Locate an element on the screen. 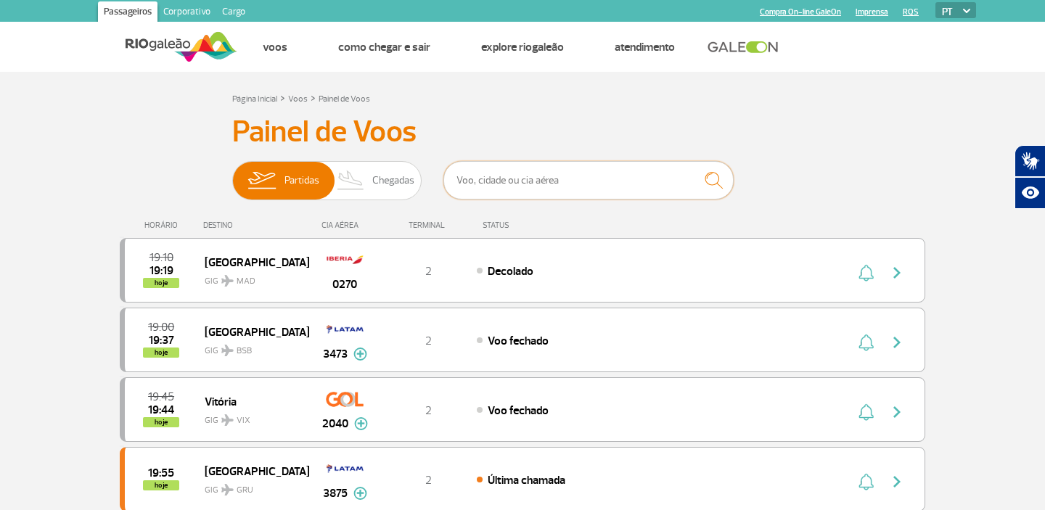  span: 2025-09-26 19:55:00 is located at coordinates (161, 473).